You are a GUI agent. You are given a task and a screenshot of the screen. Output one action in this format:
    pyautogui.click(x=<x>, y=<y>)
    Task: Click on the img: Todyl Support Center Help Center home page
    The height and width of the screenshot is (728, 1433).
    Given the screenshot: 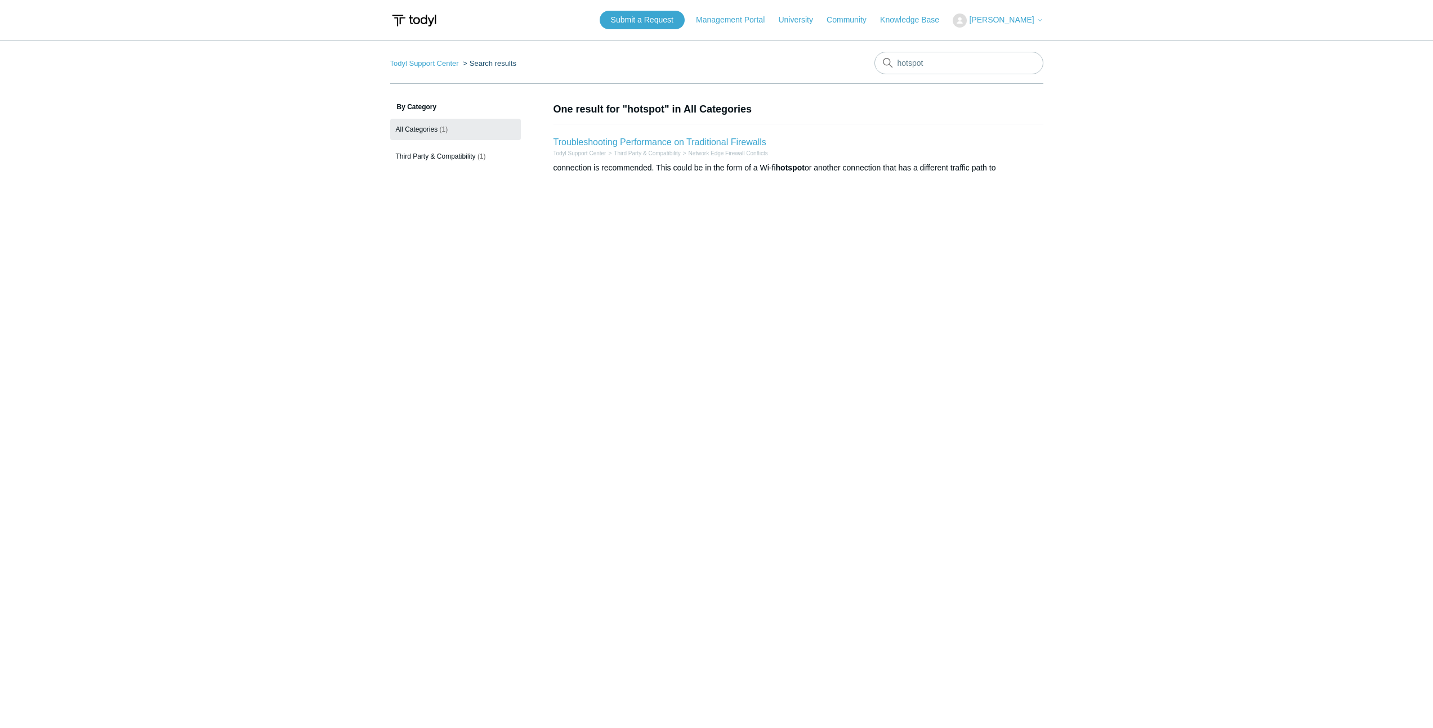 What is the action you would take?
    pyautogui.click(x=414, y=20)
    